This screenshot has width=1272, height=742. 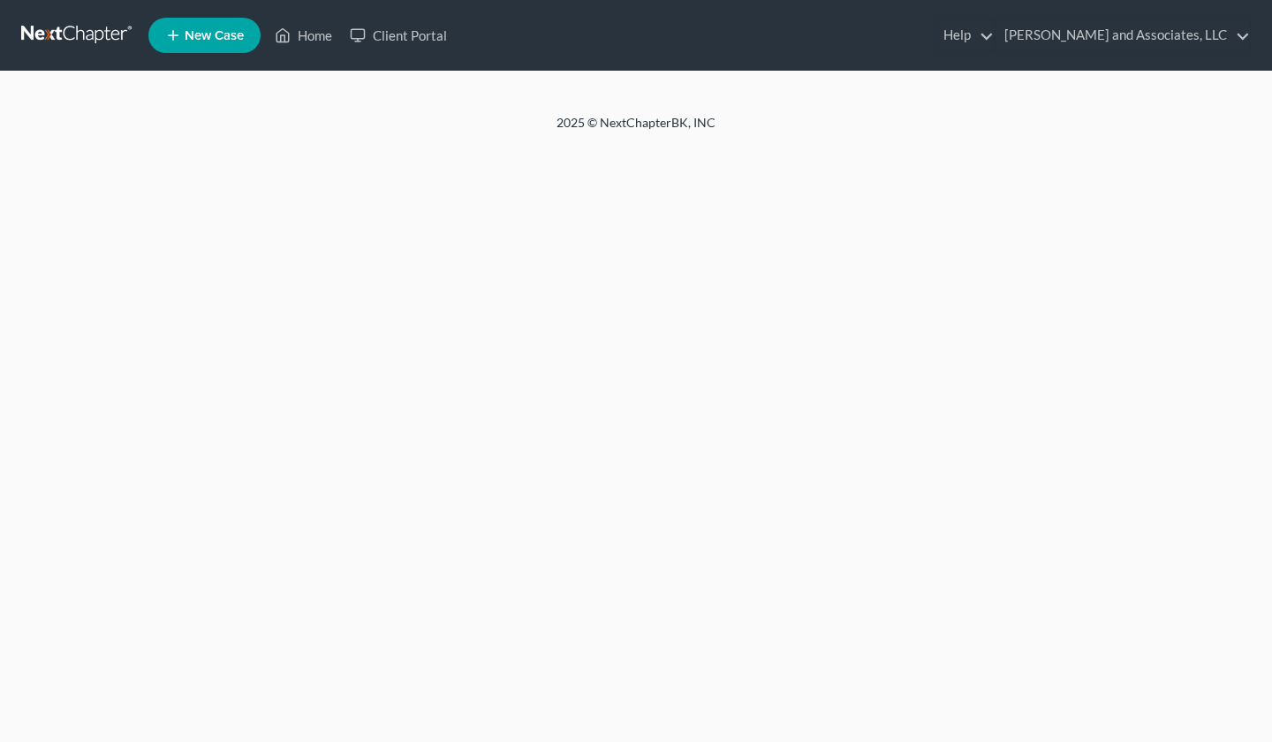 What do you see at coordinates (303, 35) in the screenshot?
I see `a: Home` at bounding box center [303, 35].